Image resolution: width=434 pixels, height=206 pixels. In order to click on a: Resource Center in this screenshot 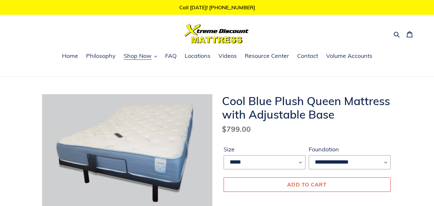, I will do `click(267, 56)`.